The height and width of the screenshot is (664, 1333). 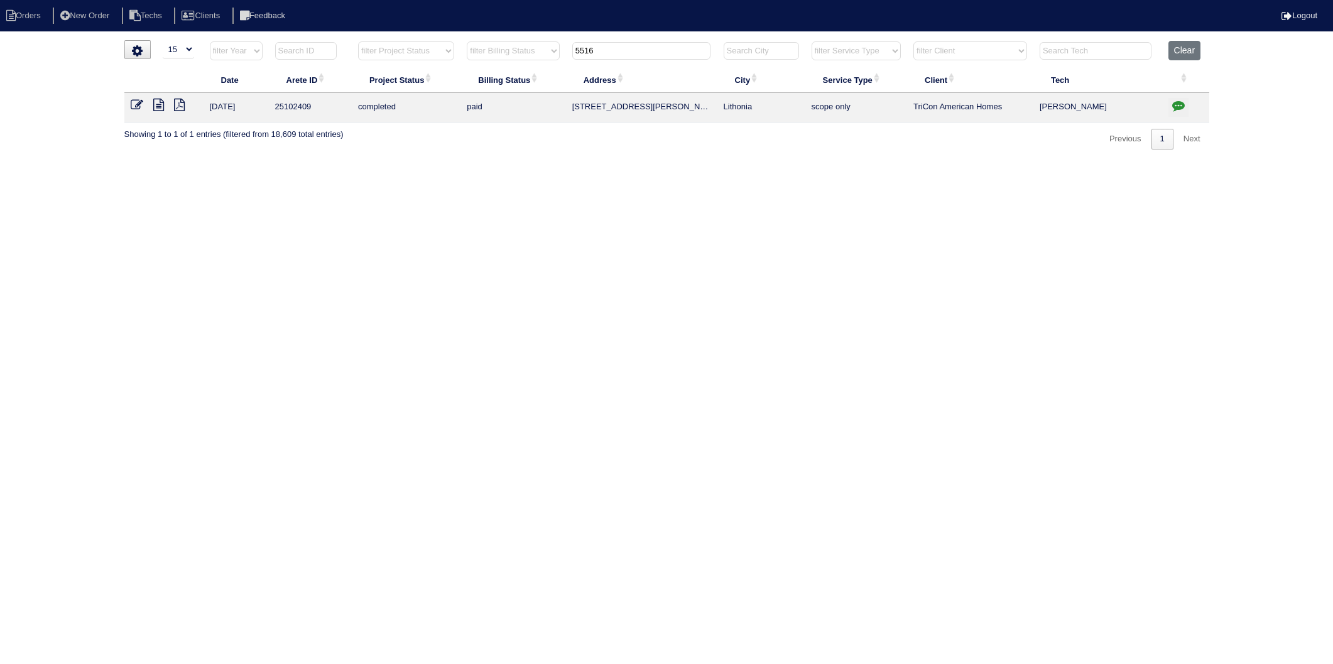 What do you see at coordinates (234, 131) in the screenshot?
I see `div: Showing 1 to 1 of 1 entries (filtered from 18,609 total entries)` at bounding box center [234, 131].